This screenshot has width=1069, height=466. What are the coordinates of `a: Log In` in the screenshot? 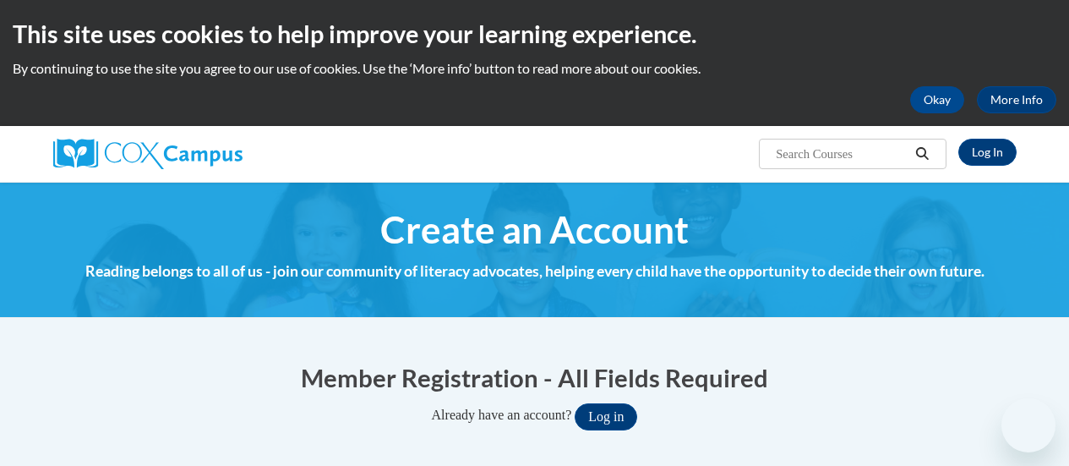 It's located at (987, 152).